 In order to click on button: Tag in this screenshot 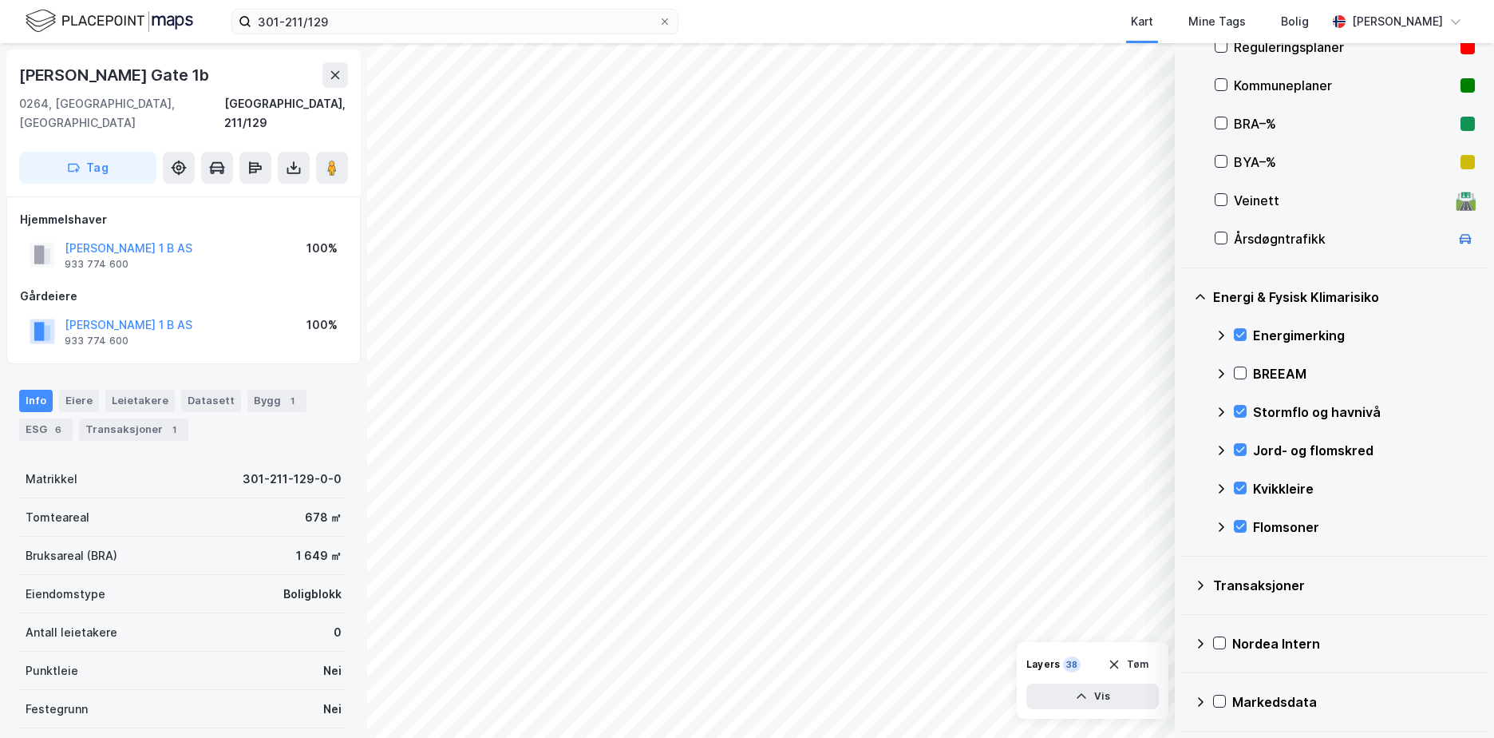, I will do `click(88, 168)`.